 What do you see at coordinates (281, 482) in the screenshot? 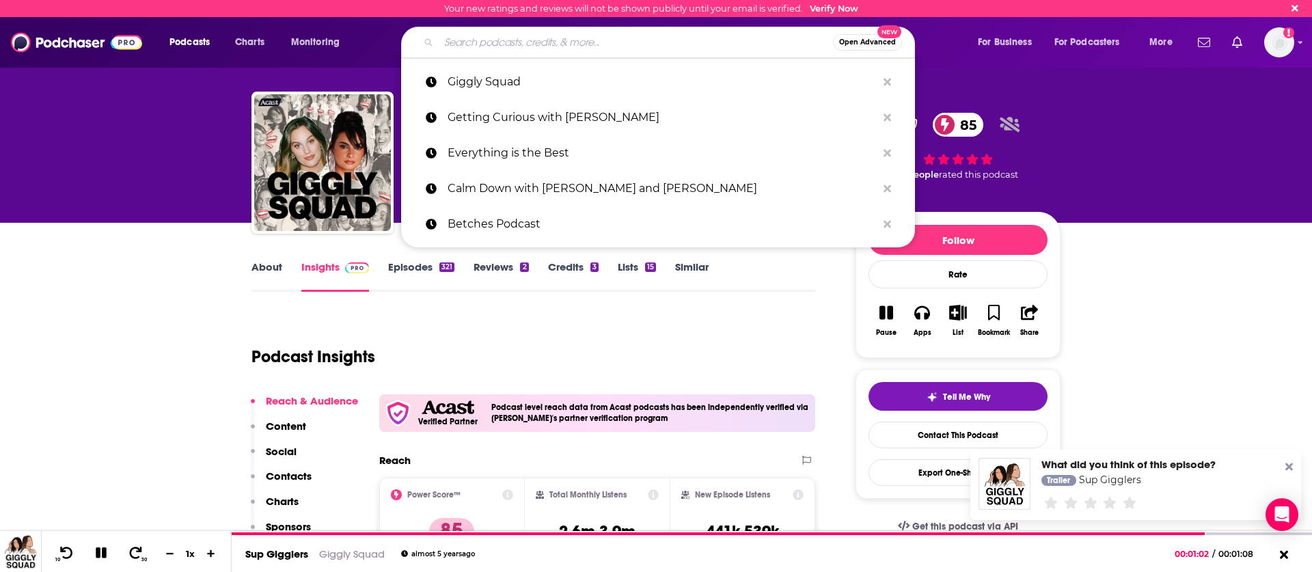
I see `button: Contacts` at bounding box center [281, 482].